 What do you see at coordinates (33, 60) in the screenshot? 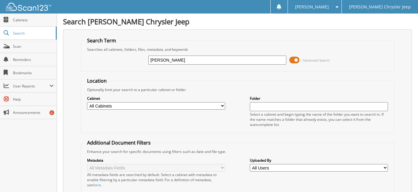
I see `span: Reminders` at bounding box center [33, 60].